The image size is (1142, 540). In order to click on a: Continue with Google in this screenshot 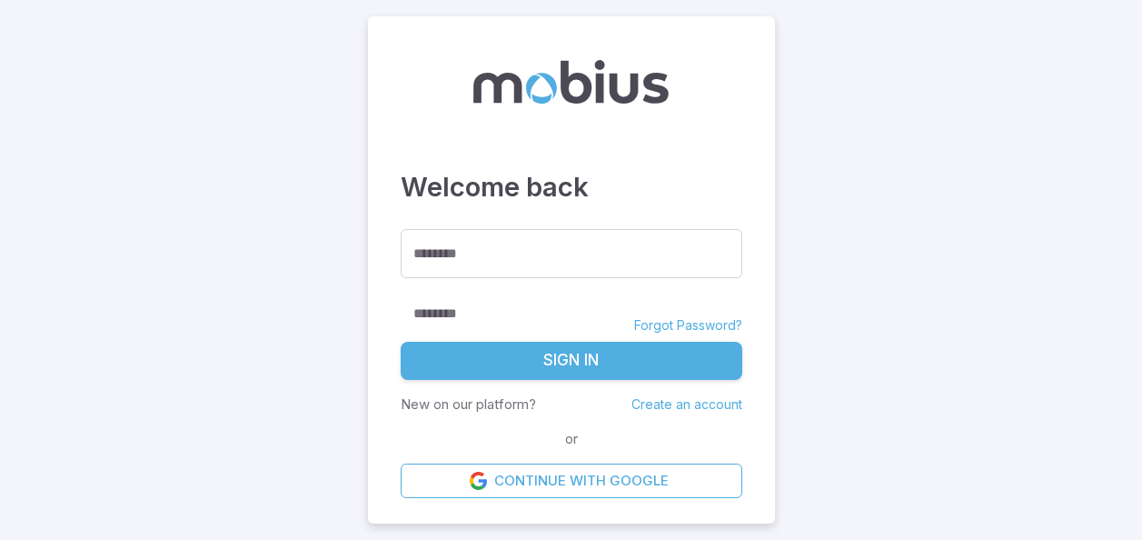, I will do `click(572, 481)`.